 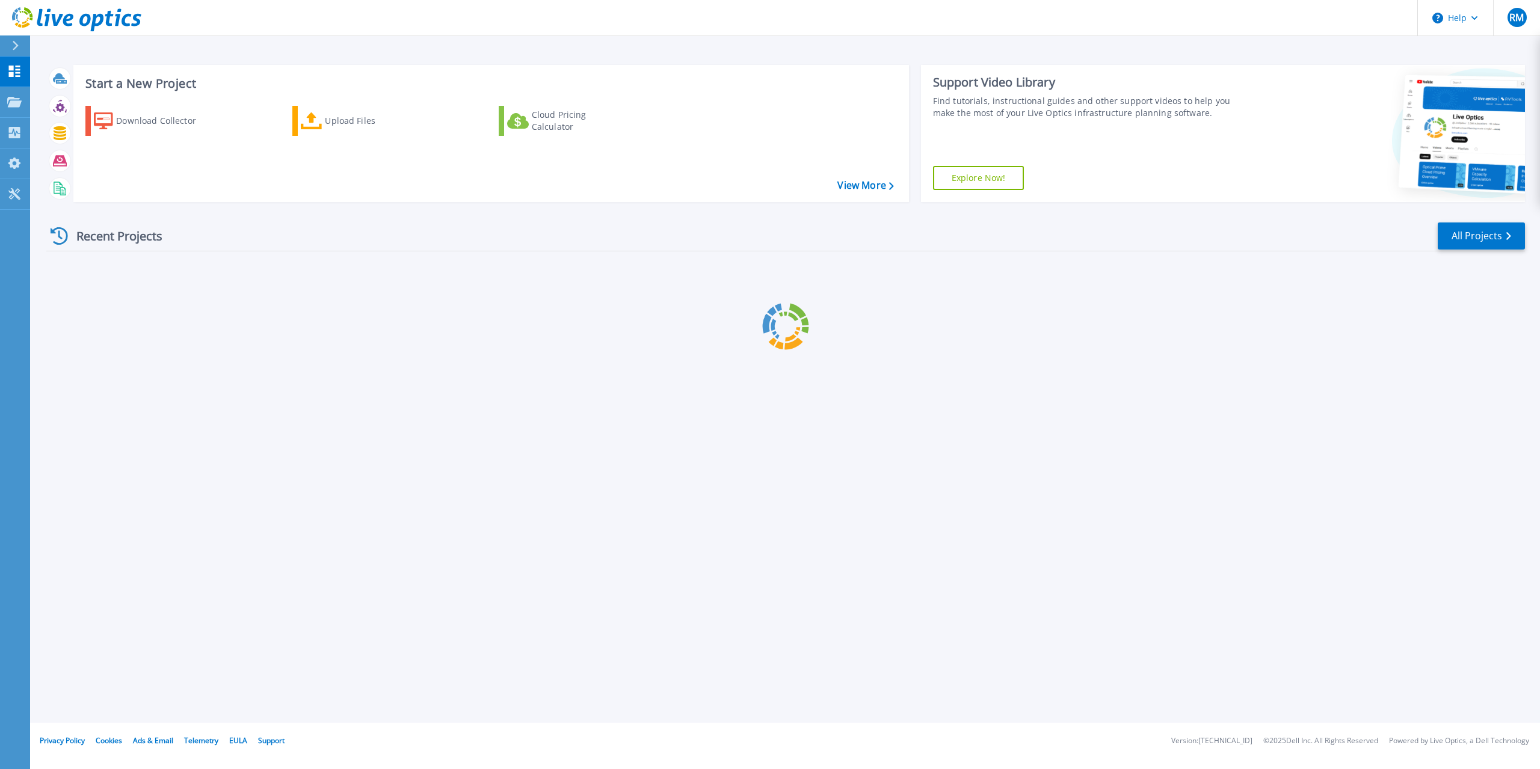 I want to click on li: Powered by Live Optics, a Dell Technology, so click(x=1459, y=741).